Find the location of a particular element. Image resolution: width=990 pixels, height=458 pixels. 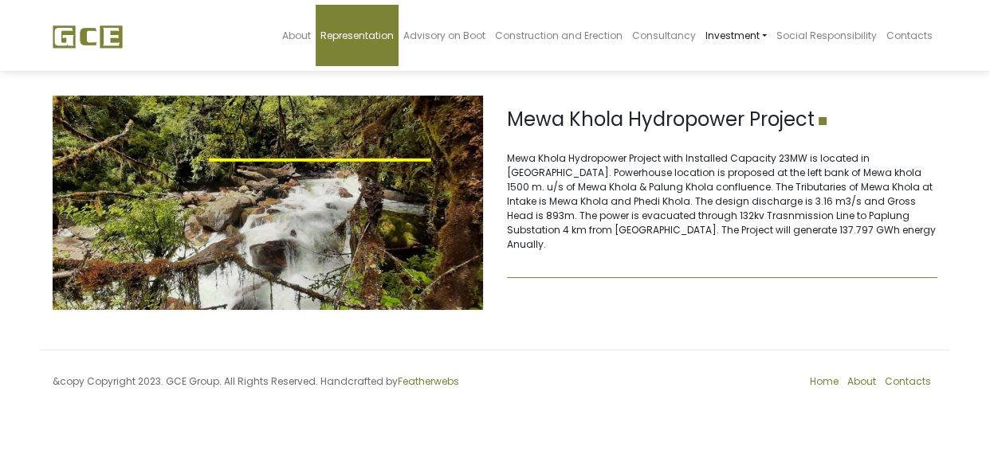

span: Advisory on Boot is located at coordinates (444, 35).